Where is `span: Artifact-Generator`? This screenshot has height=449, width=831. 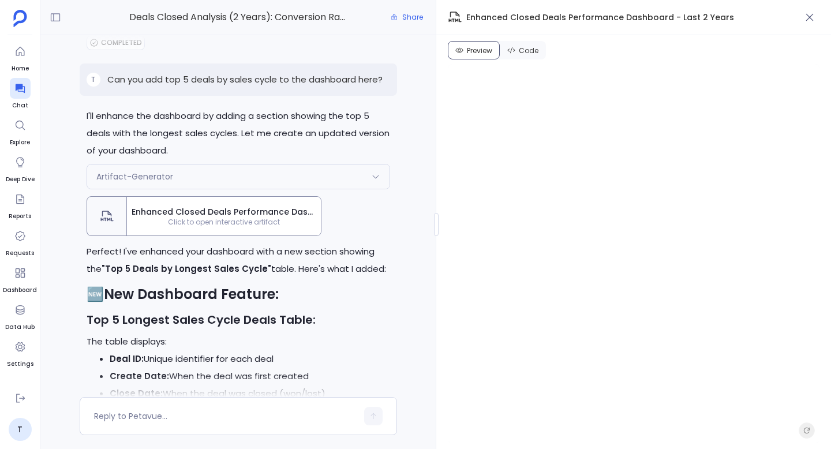 span: Artifact-Generator is located at coordinates (134, 177).